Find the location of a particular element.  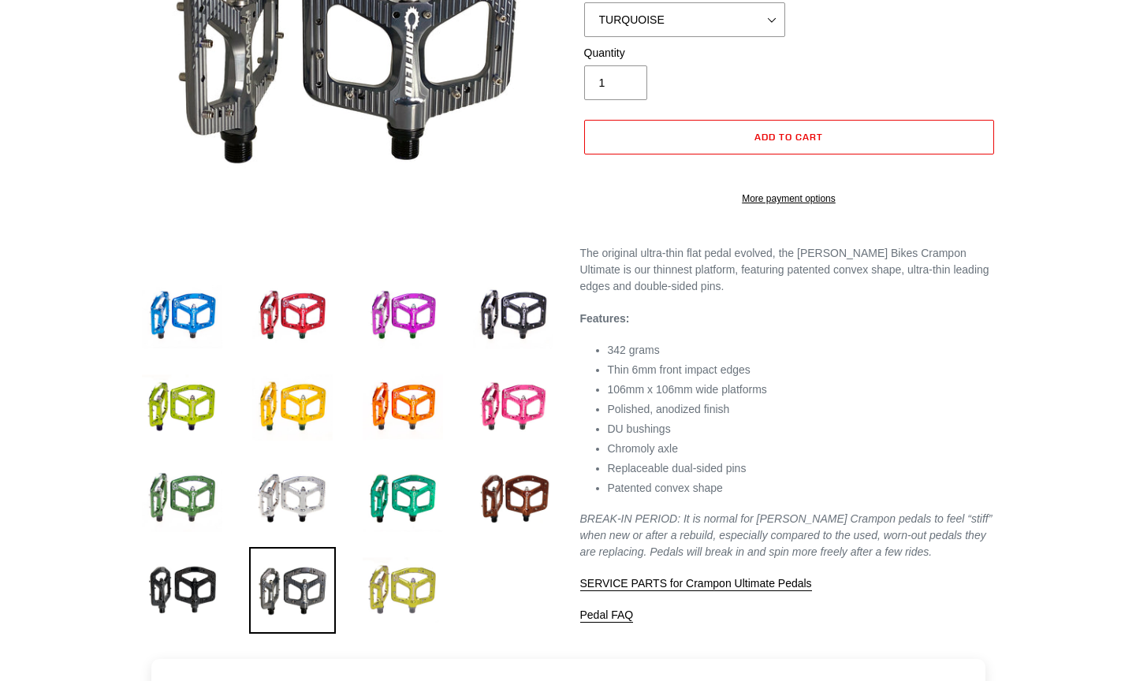

span: Patented convex shape is located at coordinates (665, 488).